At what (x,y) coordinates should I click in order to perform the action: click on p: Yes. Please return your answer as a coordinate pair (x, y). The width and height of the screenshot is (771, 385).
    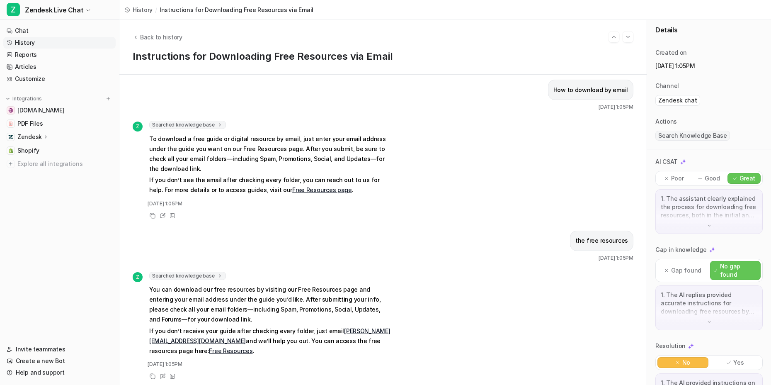
    Looking at the image, I should click on (739, 362).